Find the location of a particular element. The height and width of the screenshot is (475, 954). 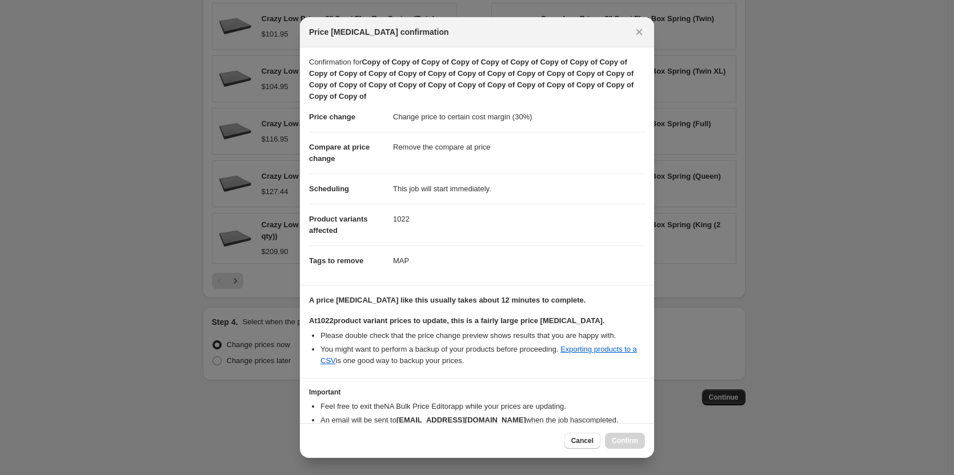

li: An email will be sent to when the job has completed . is located at coordinates (483, 420).